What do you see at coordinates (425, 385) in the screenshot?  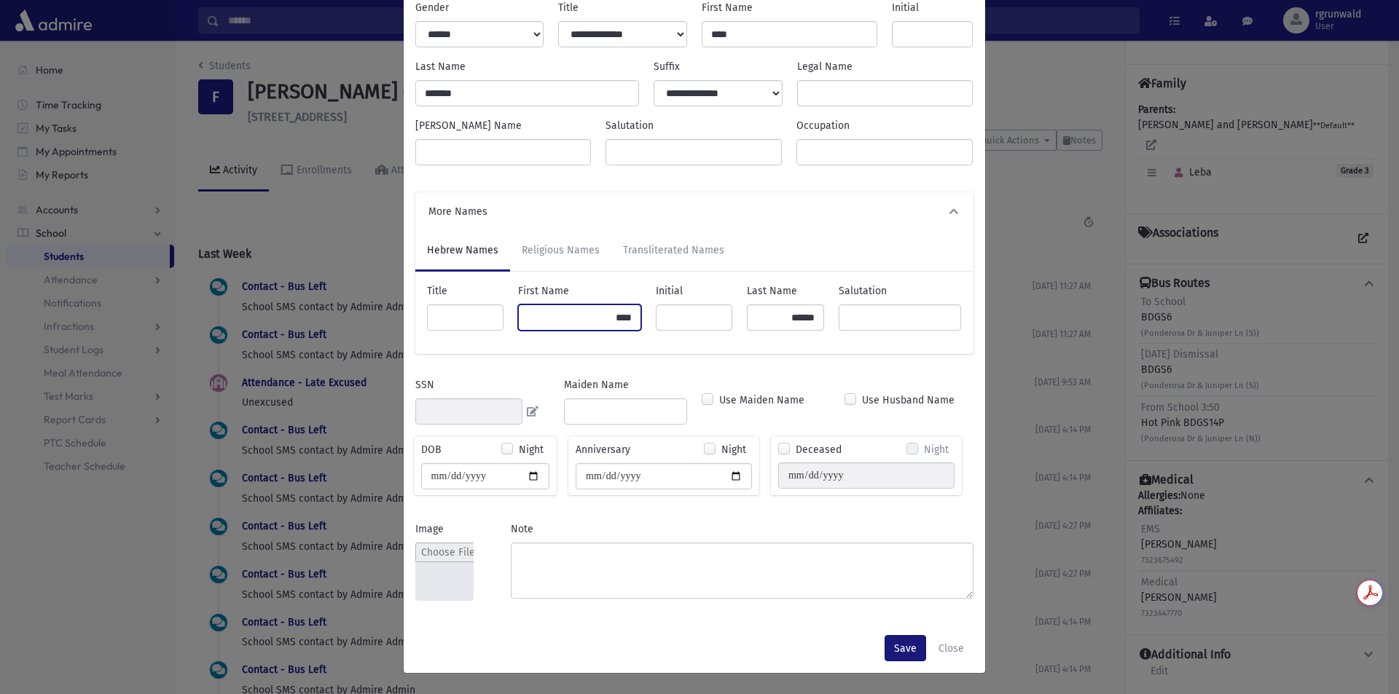 I see `label: SSN` at bounding box center [425, 385].